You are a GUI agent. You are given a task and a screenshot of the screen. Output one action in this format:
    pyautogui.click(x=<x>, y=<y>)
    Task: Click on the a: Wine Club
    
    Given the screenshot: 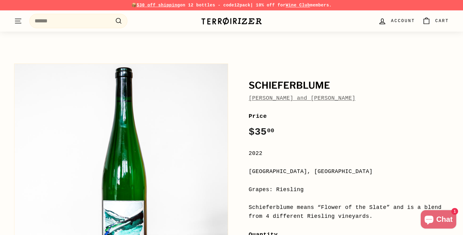 What is the action you would take?
    pyautogui.click(x=298, y=5)
    